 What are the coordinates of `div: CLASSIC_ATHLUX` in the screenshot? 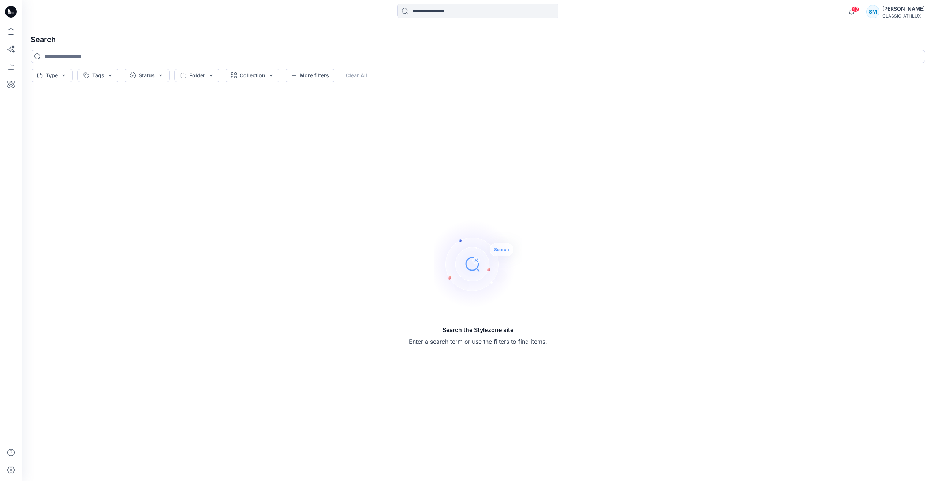 It's located at (904, 16).